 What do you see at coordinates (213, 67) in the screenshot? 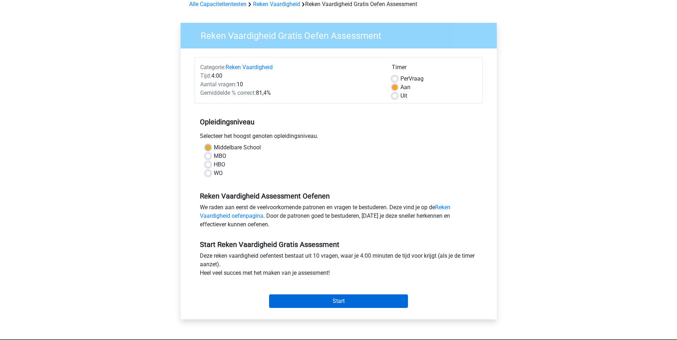
I see `span: Categorie:` at bounding box center [213, 67].